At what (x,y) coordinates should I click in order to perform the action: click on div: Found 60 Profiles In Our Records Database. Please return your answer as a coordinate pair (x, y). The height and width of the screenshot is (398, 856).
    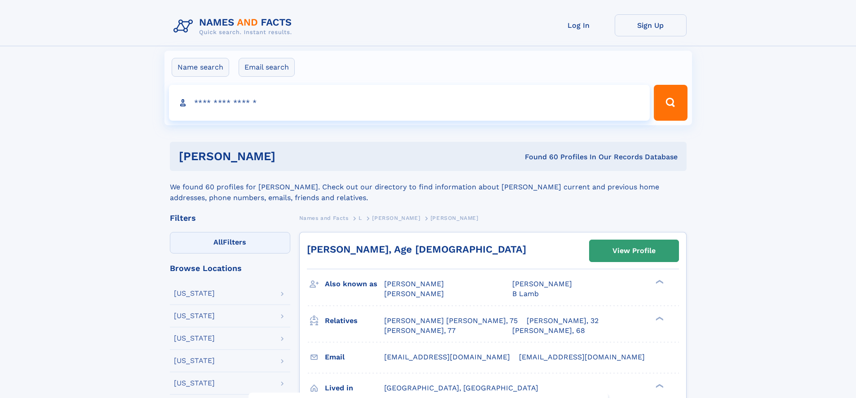
    Looking at the image, I should click on (539, 157).